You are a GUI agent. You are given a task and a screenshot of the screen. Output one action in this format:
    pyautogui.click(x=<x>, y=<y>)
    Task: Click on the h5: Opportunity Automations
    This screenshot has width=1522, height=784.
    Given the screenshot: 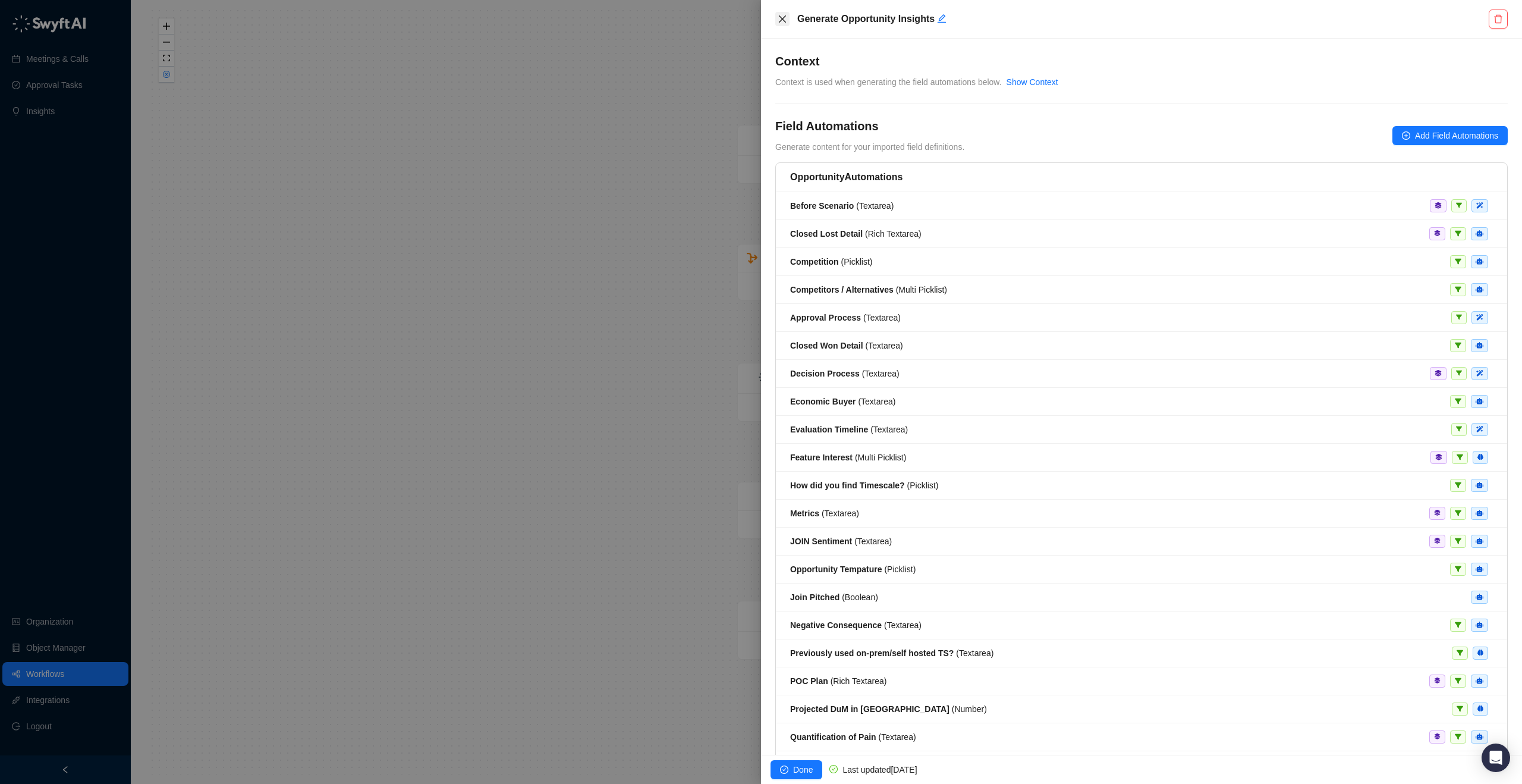 What is the action you would take?
    pyautogui.click(x=1142, y=177)
    